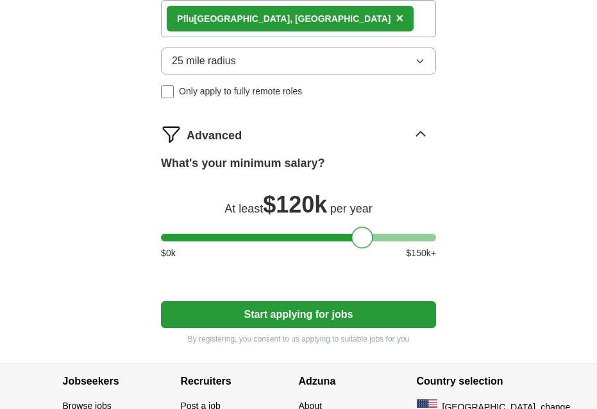 The height and width of the screenshot is (409, 597). Describe the element at coordinates (214, 135) in the screenshot. I see `span: Advanced` at that location.